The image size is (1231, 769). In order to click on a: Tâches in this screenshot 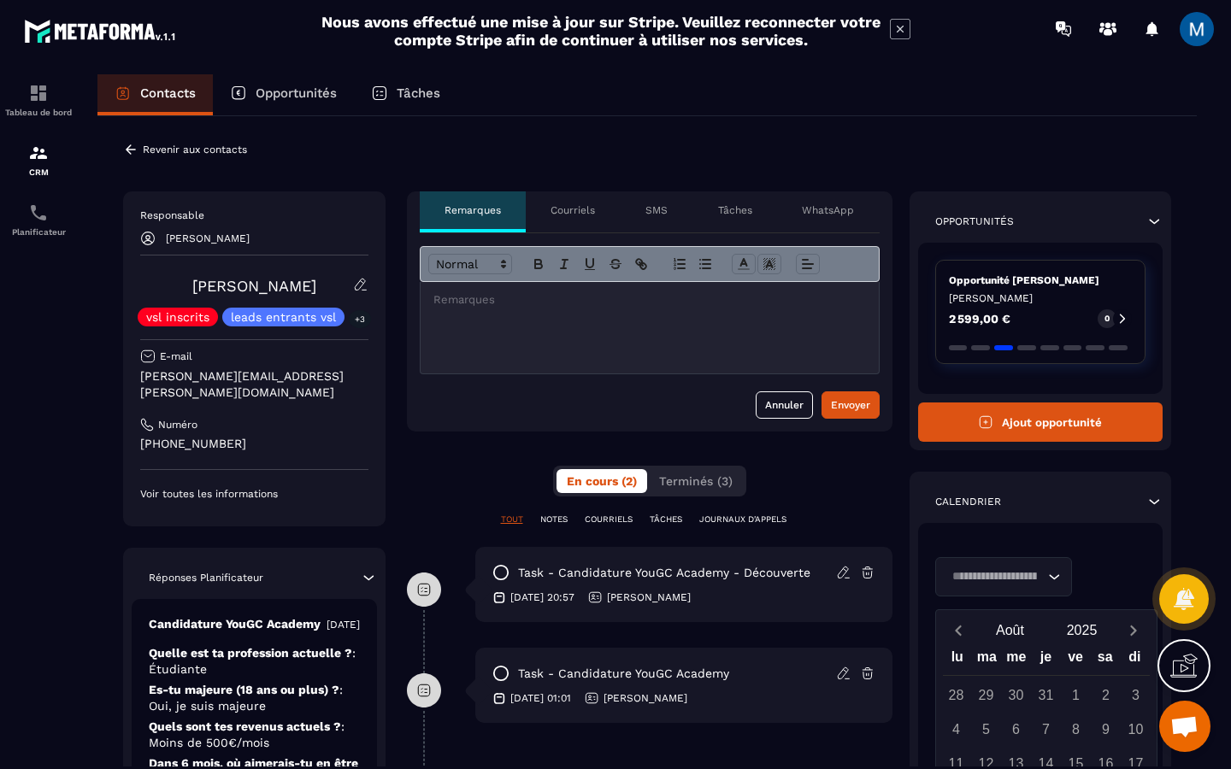, I will do `click(405, 95)`.